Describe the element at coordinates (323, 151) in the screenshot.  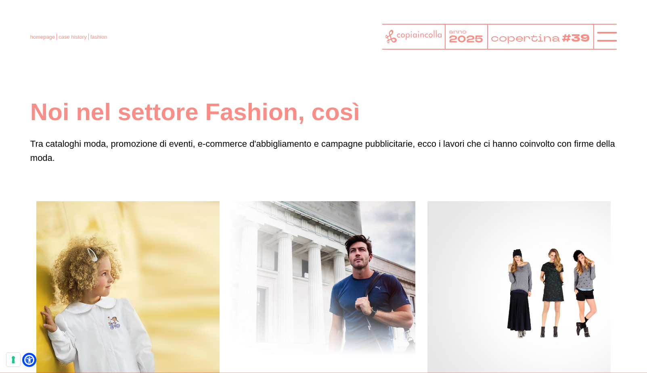
I see `p: Tra cataloghi moda, promozione di eventi, e-commerce d'abbigliamento e campagne pubblicitarie, ec...` at that location.